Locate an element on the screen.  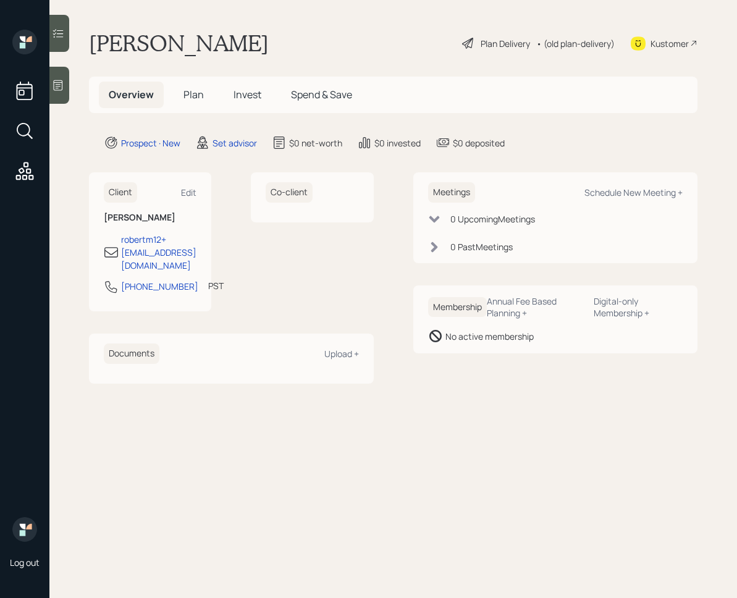
div: Kustomer is located at coordinates (670, 43).